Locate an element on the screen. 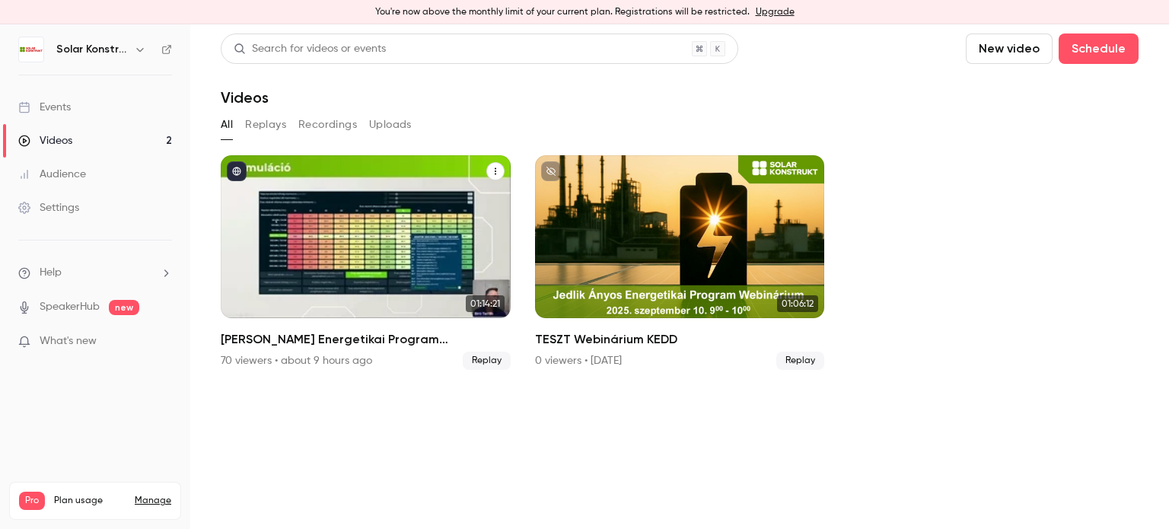 This screenshot has height=529, width=1169. span: What's new is located at coordinates (68, 341).